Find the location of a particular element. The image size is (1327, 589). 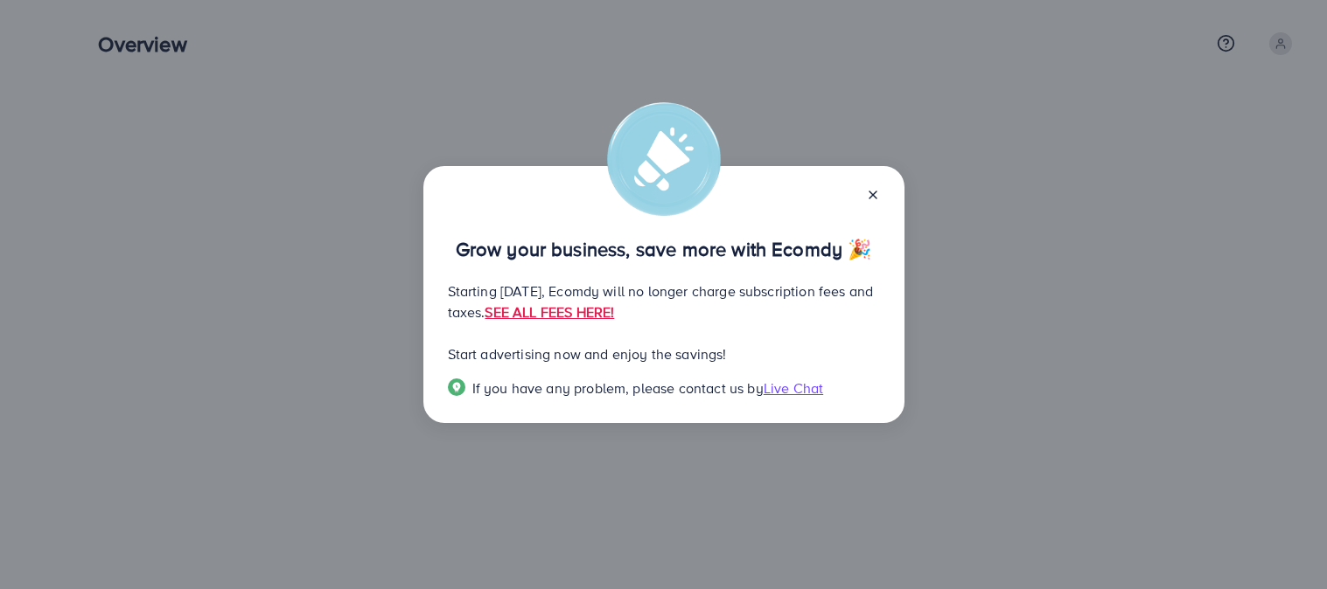

img: Popup guide is located at coordinates (457, 387).